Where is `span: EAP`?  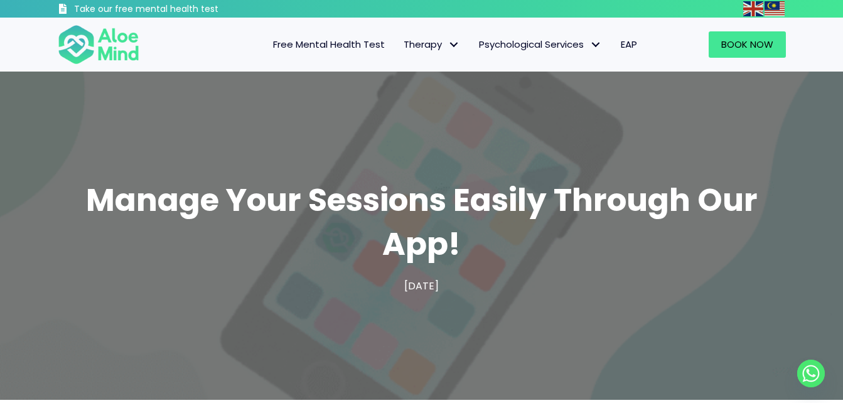
span: EAP is located at coordinates (629, 44).